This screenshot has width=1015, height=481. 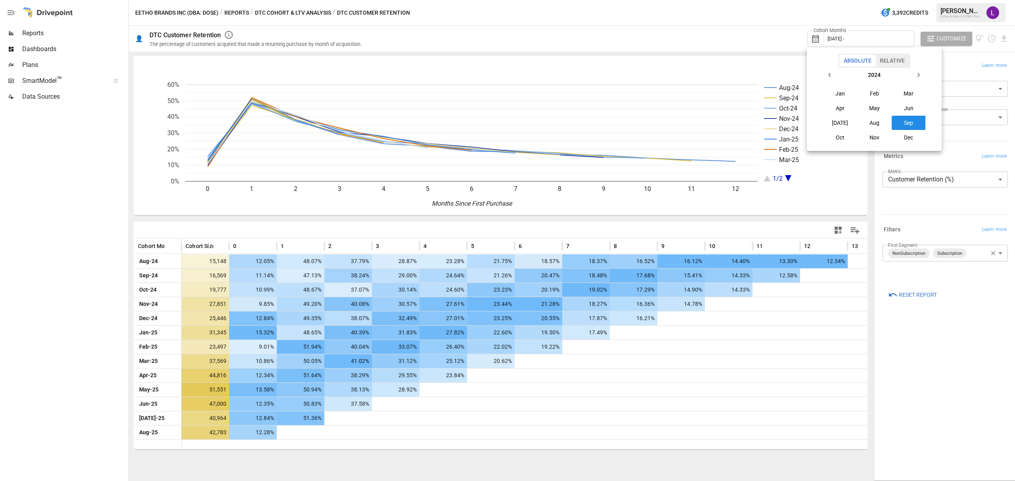 What do you see at coordinates (909, 123) in the screenshot?
I see `button: Sep` at bounding box center [909, 123].